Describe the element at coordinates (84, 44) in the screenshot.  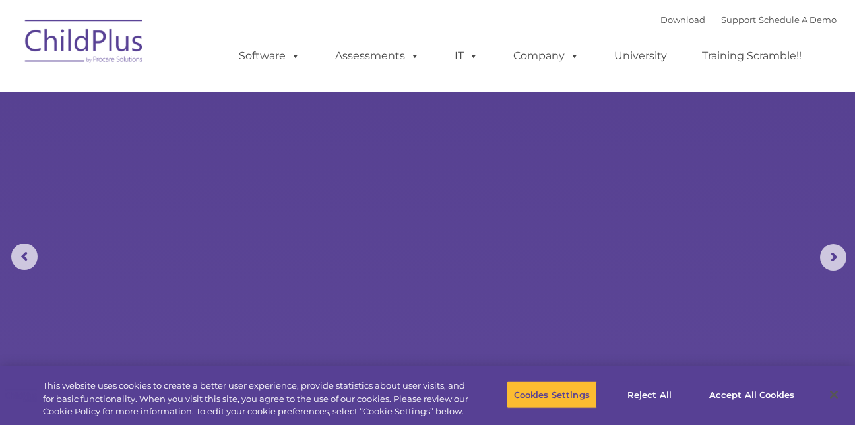
I see `img: ChildPlus by Procare Solutions` at that location.